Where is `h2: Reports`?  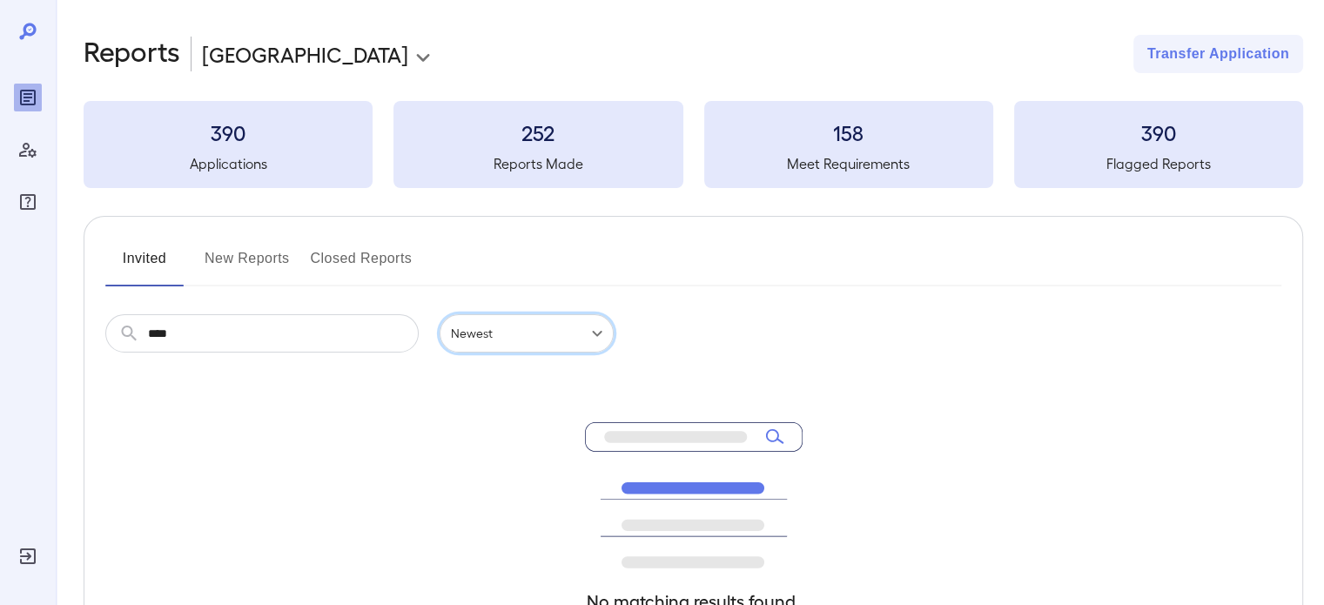 h2: Reports is located at coordinates (131, 54).